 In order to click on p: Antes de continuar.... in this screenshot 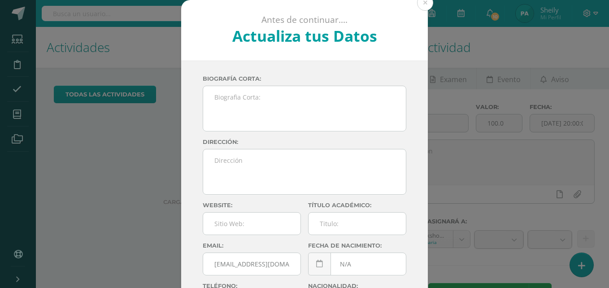, I will do `click(305, 20)`.